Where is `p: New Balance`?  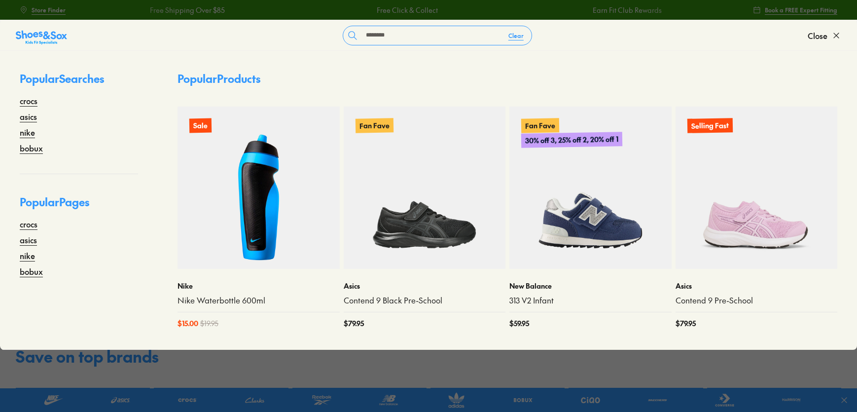
p: New Balance is located at coordinates (590, 285).